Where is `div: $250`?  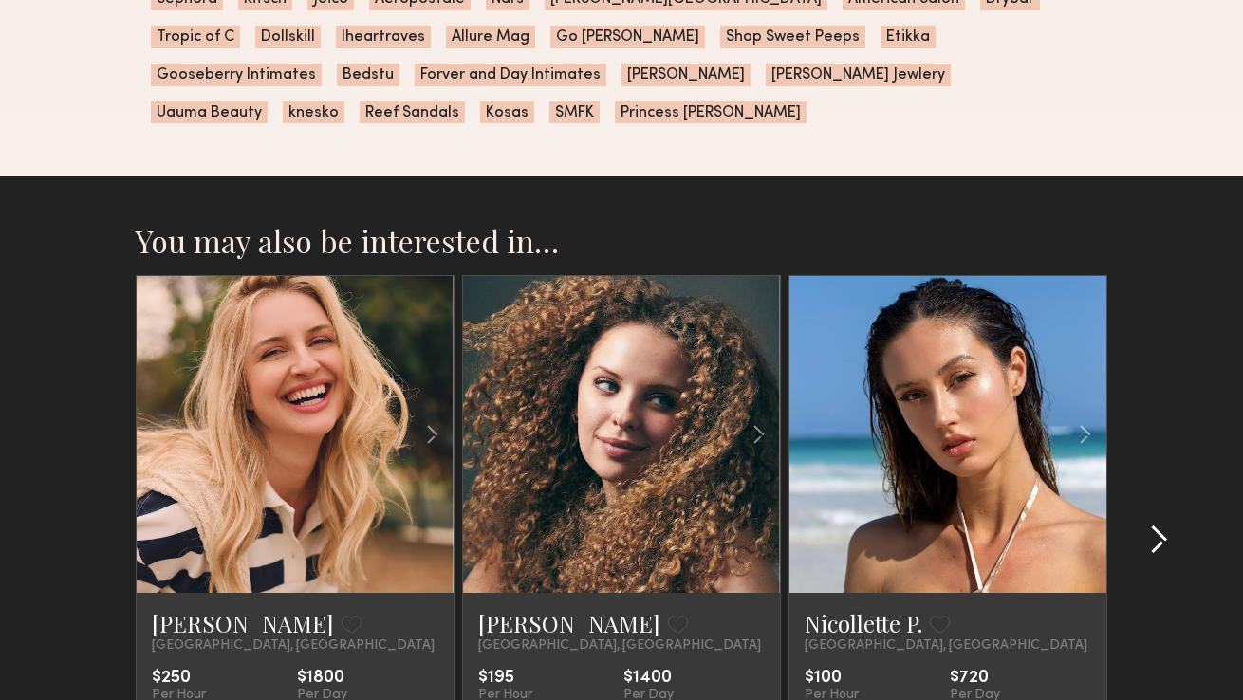 div: $250 is located at coordinates (178, 678).